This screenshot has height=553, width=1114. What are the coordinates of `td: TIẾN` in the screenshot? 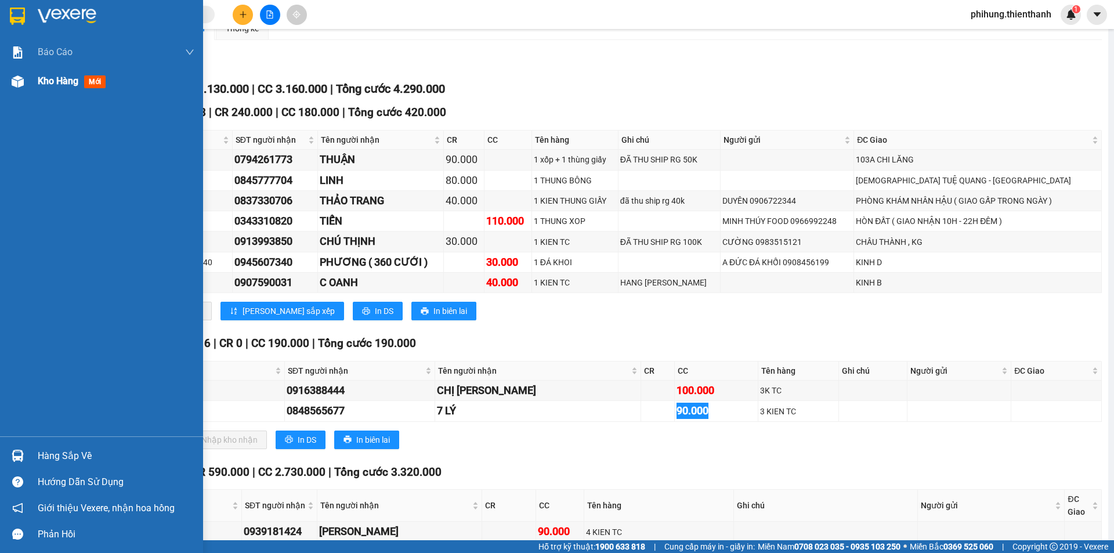 It's located at (381, 221).